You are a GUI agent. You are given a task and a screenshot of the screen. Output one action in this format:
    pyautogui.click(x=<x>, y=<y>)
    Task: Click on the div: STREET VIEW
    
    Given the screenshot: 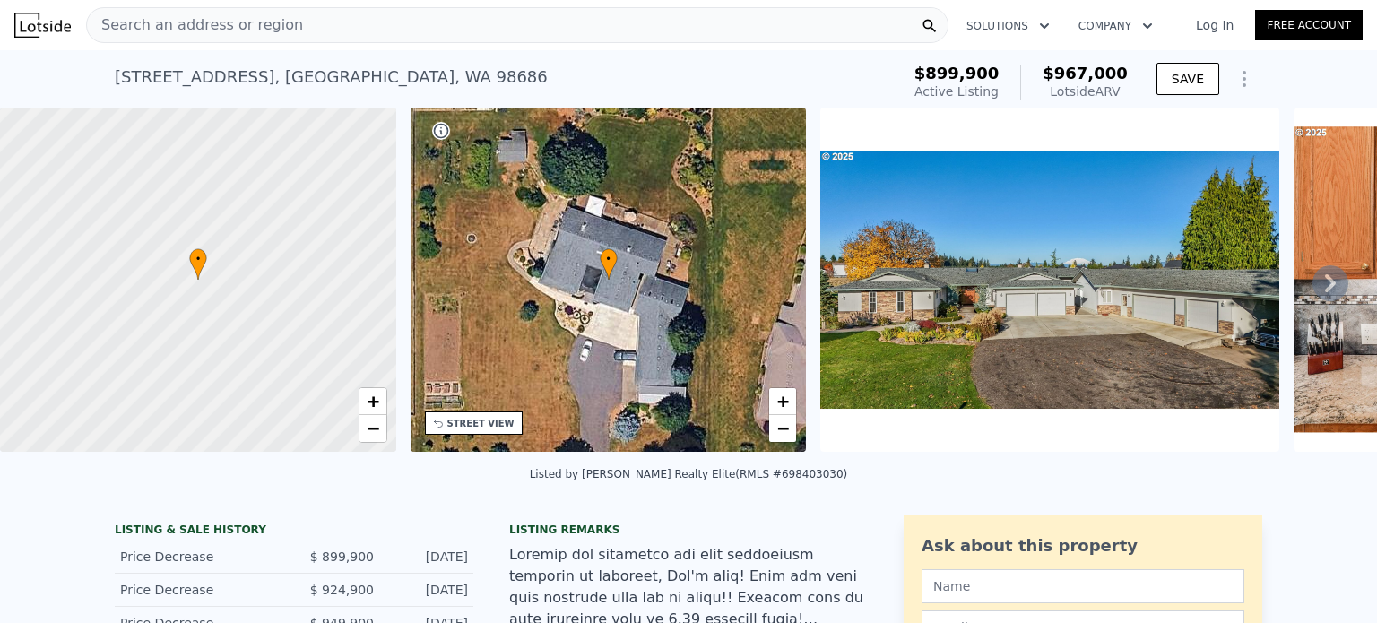 What is the action you would take?
    pyautogui.click(x=480, y=423)
    